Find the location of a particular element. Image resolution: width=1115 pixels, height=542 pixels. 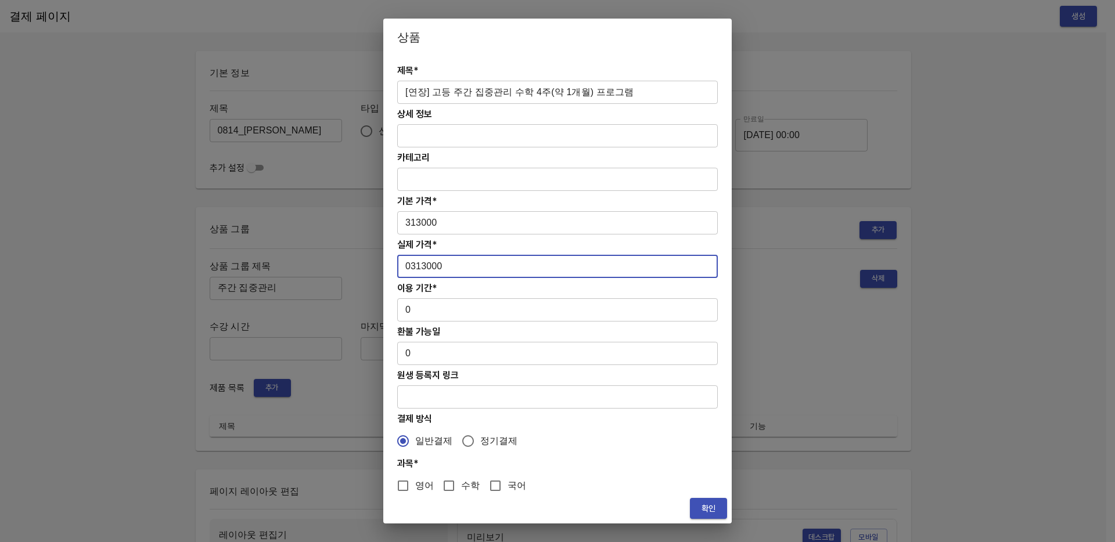

span: 확인 is located at coordinates (708, 509).